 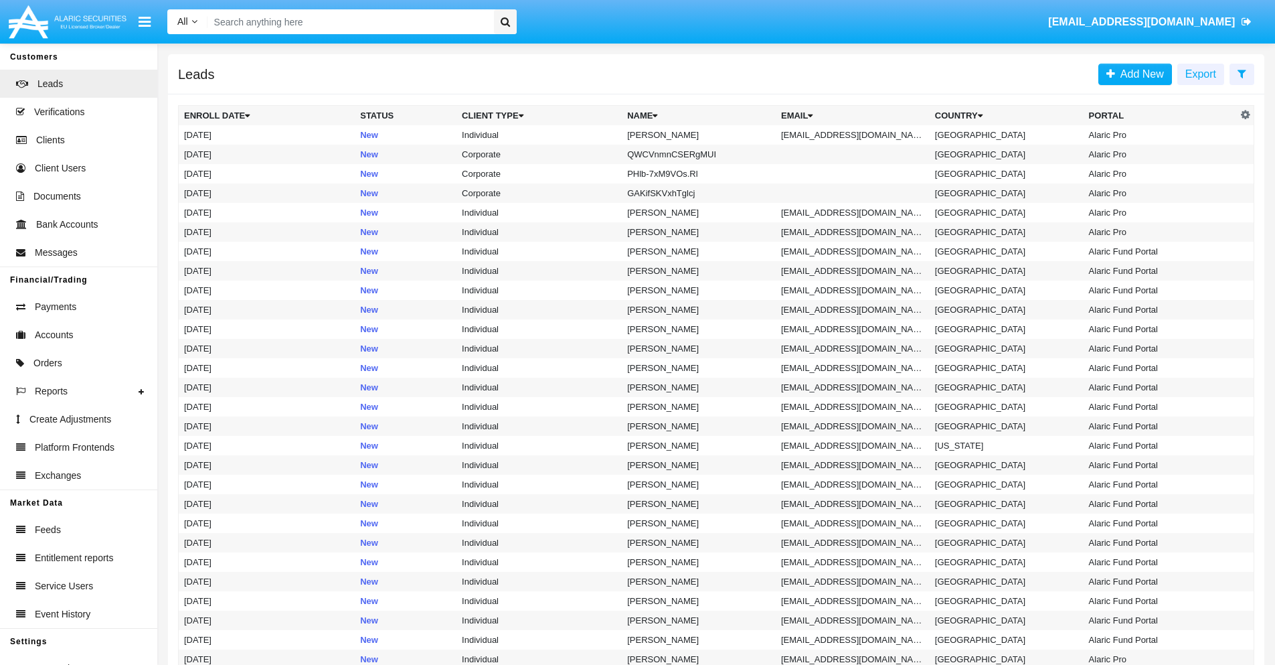 I want to click on span: Verifications, so click(x=59, y=112).